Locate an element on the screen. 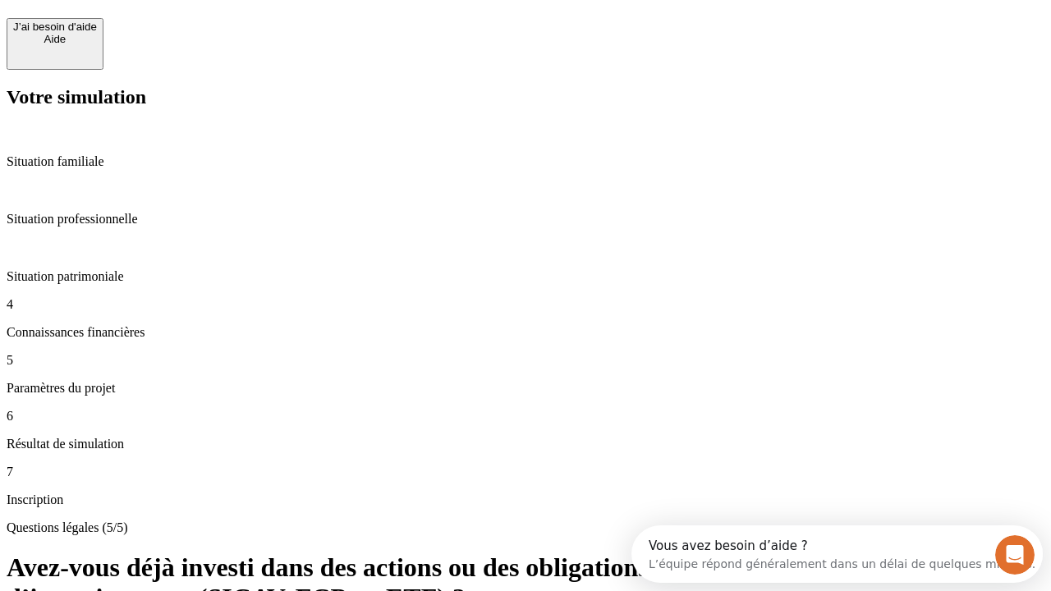 The height and width of the screenshot is (591, 1051). p: Résultat de simulation is located at coordinates (526, 444).